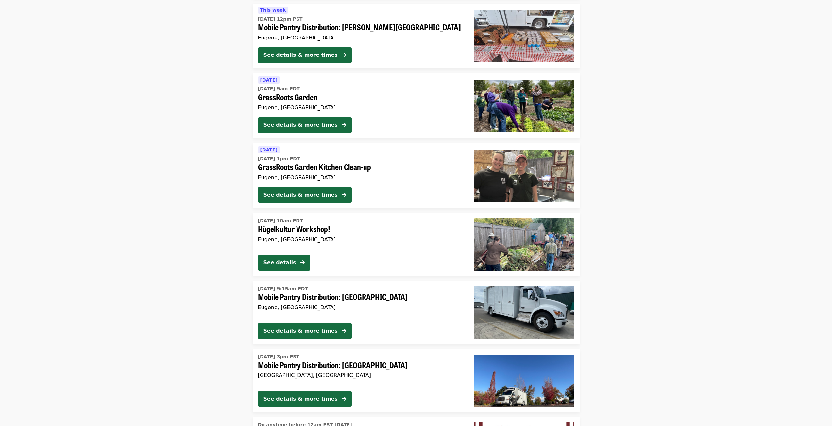 This screenshot has height=426, width=832. I want to click on img: Mobile Pantry Distribution: Sheldon Community Center organized by FOOD For Lane County, so click(524, 36).